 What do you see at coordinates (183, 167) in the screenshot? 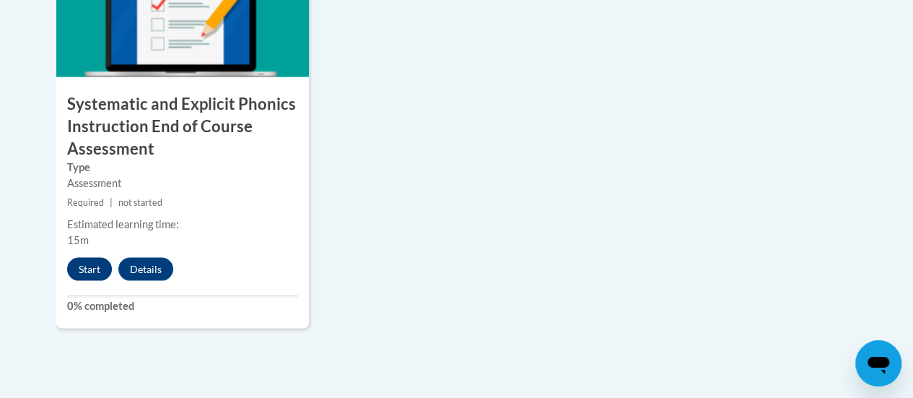
I see `label: Type` at bounding box center [183, 167].